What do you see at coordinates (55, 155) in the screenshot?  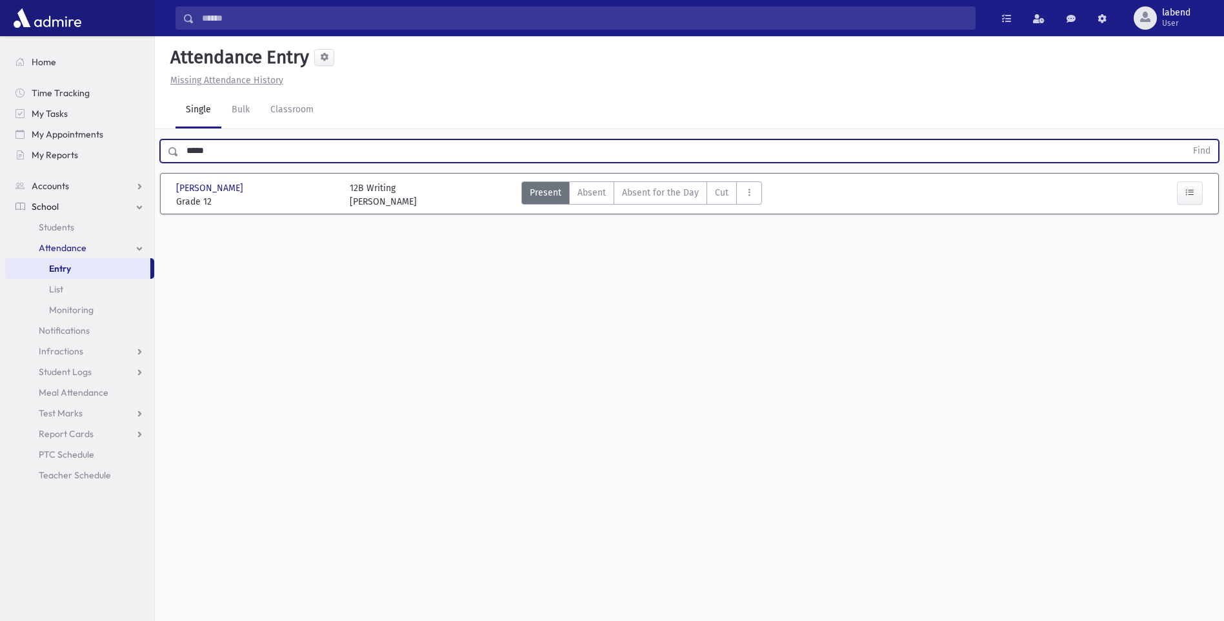 I see `span: My Reports` at bounding box center [55, 155].